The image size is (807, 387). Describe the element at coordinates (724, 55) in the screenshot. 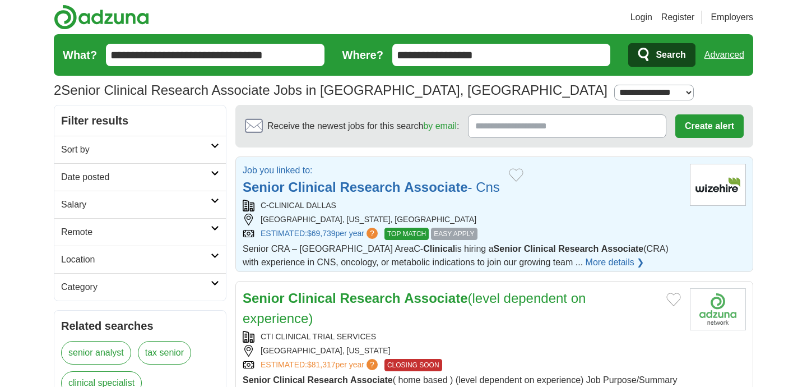

I see `a: Advanced` at that location.